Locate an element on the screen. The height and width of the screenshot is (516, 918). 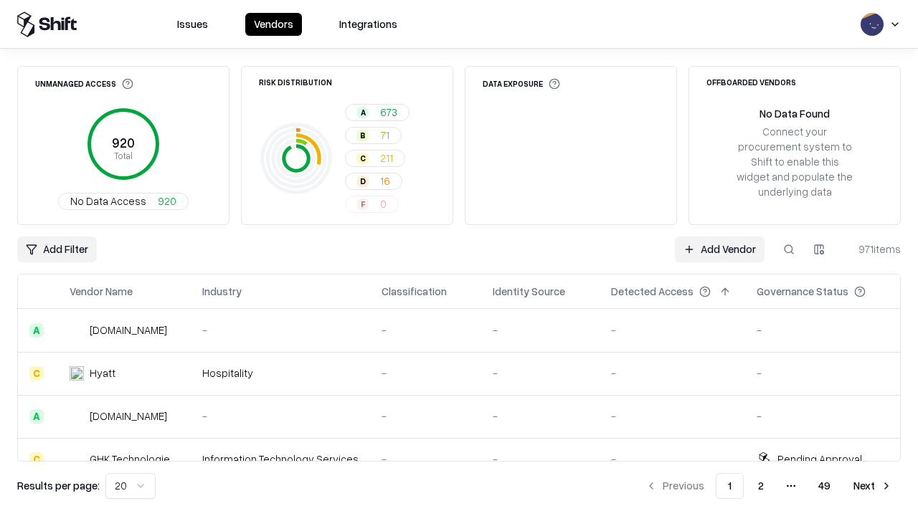
button: Add Filter is located at coordinates (57, 250).